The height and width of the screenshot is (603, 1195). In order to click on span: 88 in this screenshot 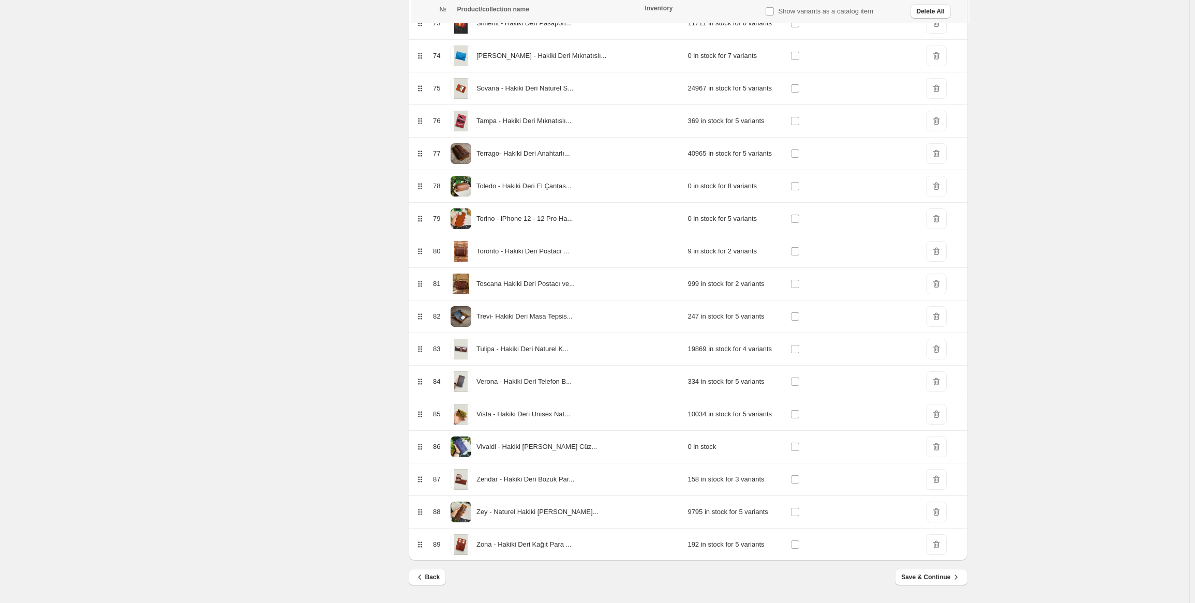, I will do `click(437, 512)`.